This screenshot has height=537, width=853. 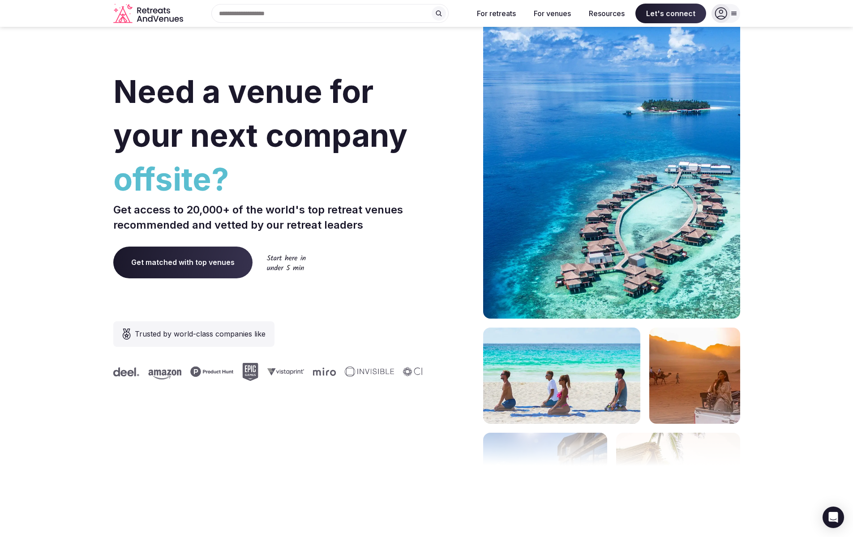 I want to click on svg: Vistaprint company logo, so click(x=285, y=372).